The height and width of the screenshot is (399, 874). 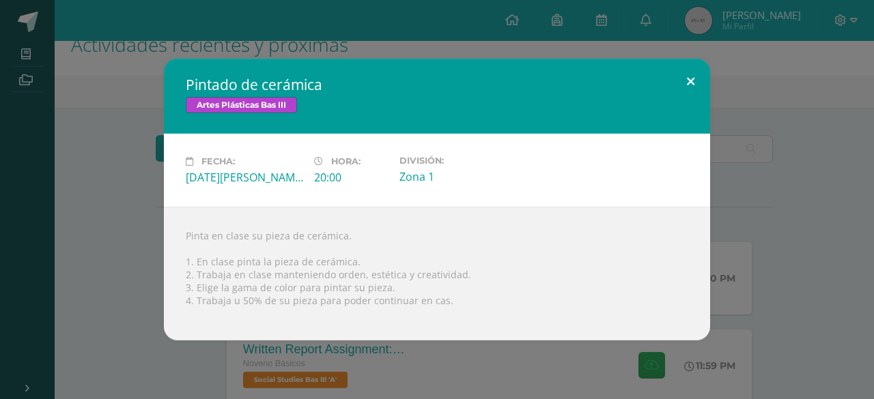 What do you see at coordinates (218, 161) in the screenshot?
I see `span: Fecha:` at bounding box center [218, 161].